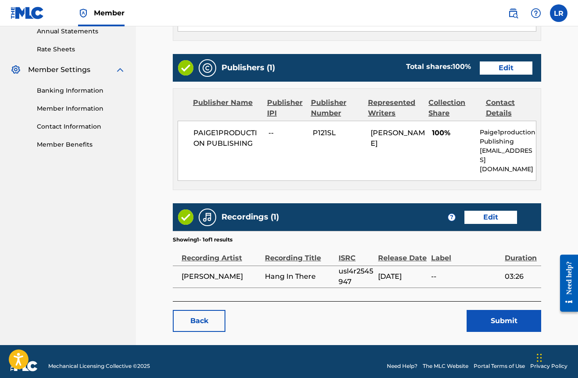 The height and width of the screenshot is (378, 578). What do you see at coordinates (81, 49) in the screenshot?
I see `a: Rate Sheets` at bounding box center [81, 49].